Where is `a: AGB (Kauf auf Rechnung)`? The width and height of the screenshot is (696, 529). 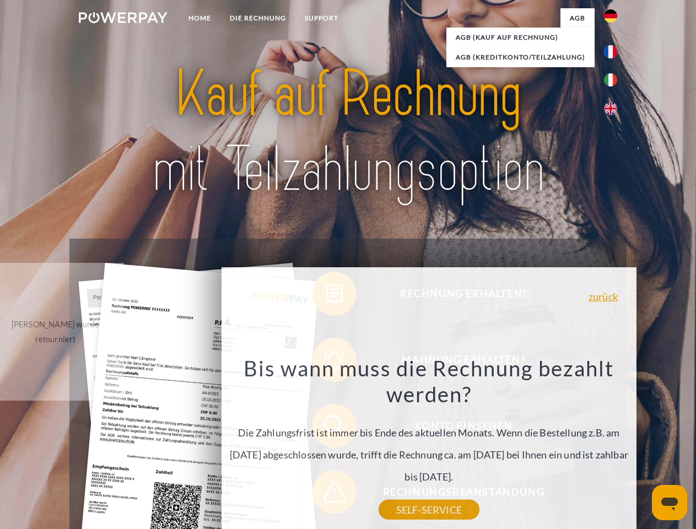
a: AGB (Kauf auf Rechnung) is located at coordinates (520, 37).